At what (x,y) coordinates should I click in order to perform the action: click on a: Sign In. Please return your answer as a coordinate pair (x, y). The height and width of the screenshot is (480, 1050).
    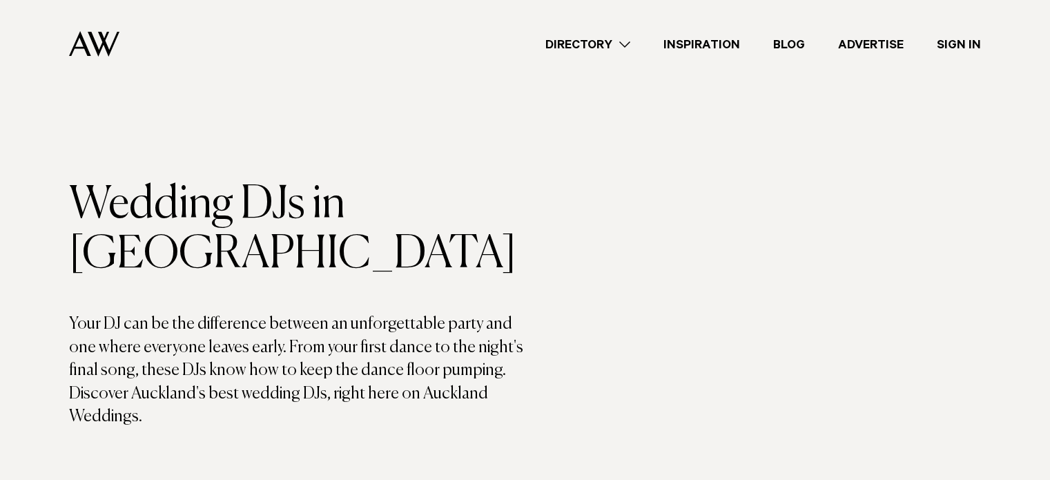
    Looking at the image, I should click on (959, 44).